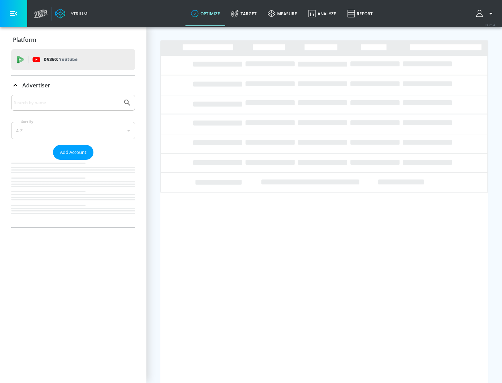 Image resolution: width=502 pixels, height=383 pixels. Describe the element at coordinates (282, 14) in the screenshot. I see `a: measure` at that location.